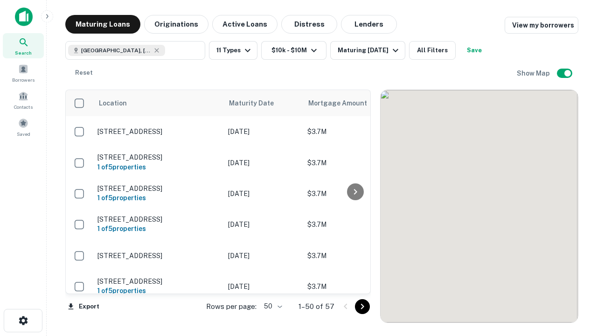 This screenshot has width=597, height=336. I want to click on div: Saved, so click(23, 127).